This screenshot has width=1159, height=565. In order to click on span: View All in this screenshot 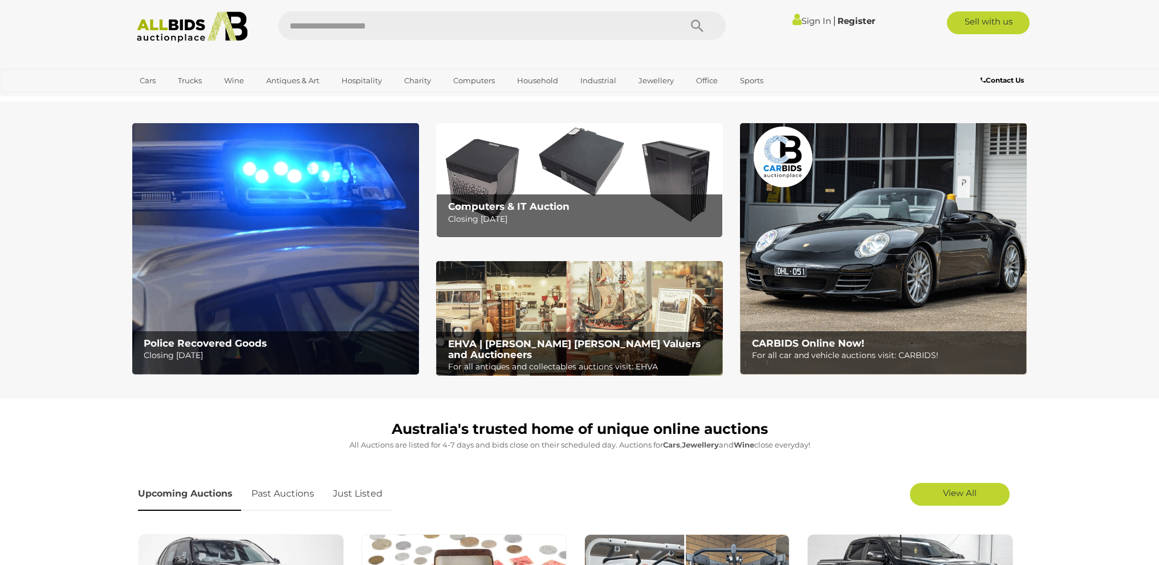, I will do `click(960, 493)`.